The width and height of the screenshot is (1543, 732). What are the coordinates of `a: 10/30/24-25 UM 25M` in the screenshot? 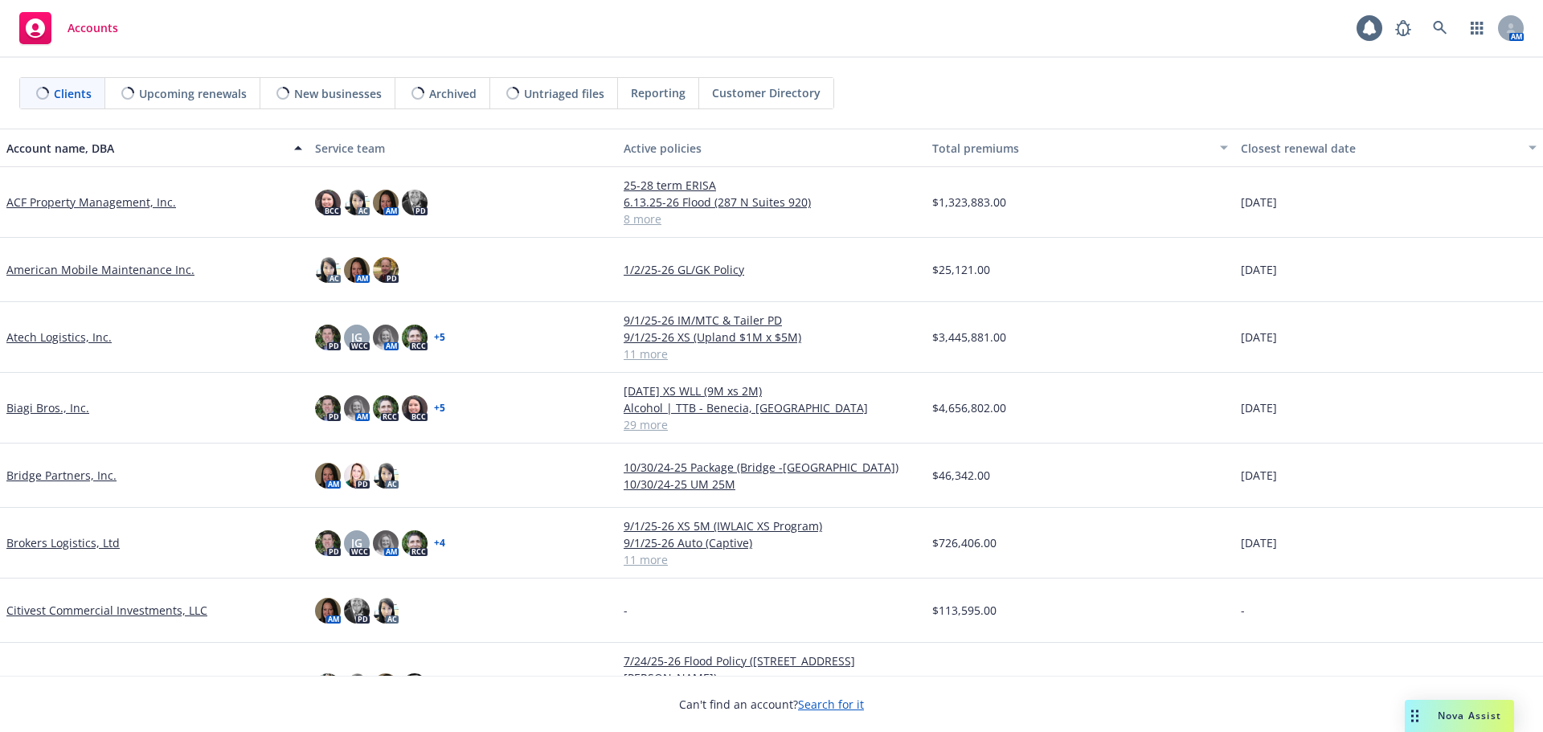 It's located at (771, 484).